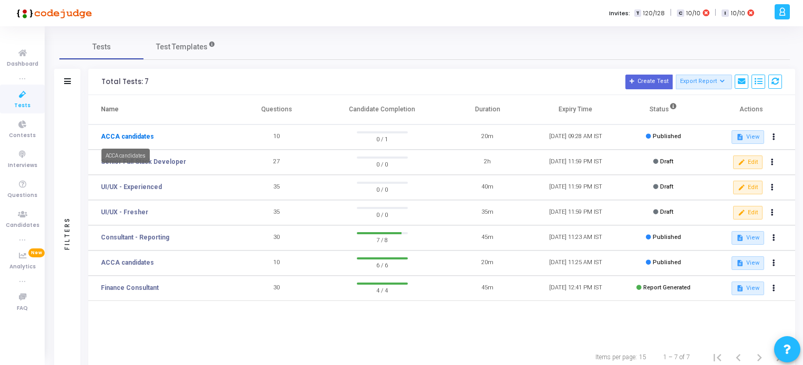  I want to click on button: Export Report, so click(703, 82).